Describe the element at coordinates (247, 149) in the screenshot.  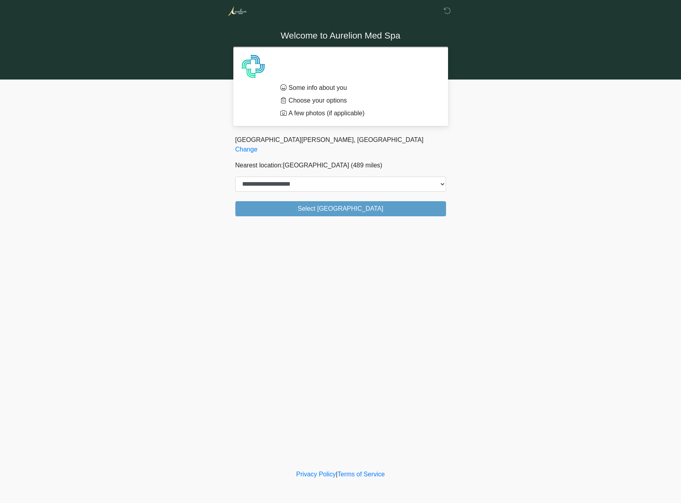
I see `a: Change` at that location.